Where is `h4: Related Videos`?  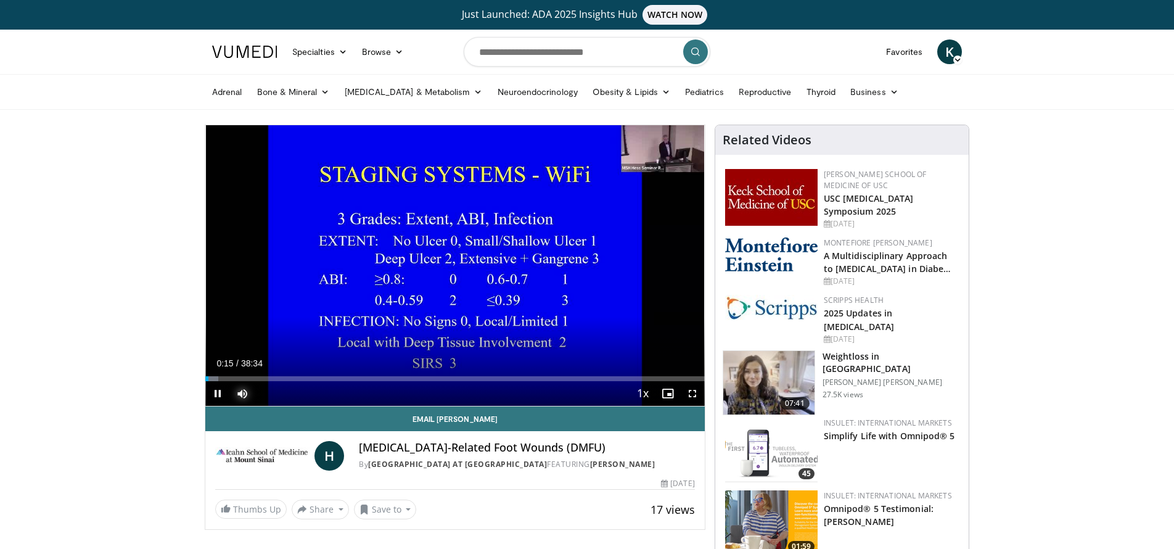 h4: Related Videos is located at coordinates (767, 140).